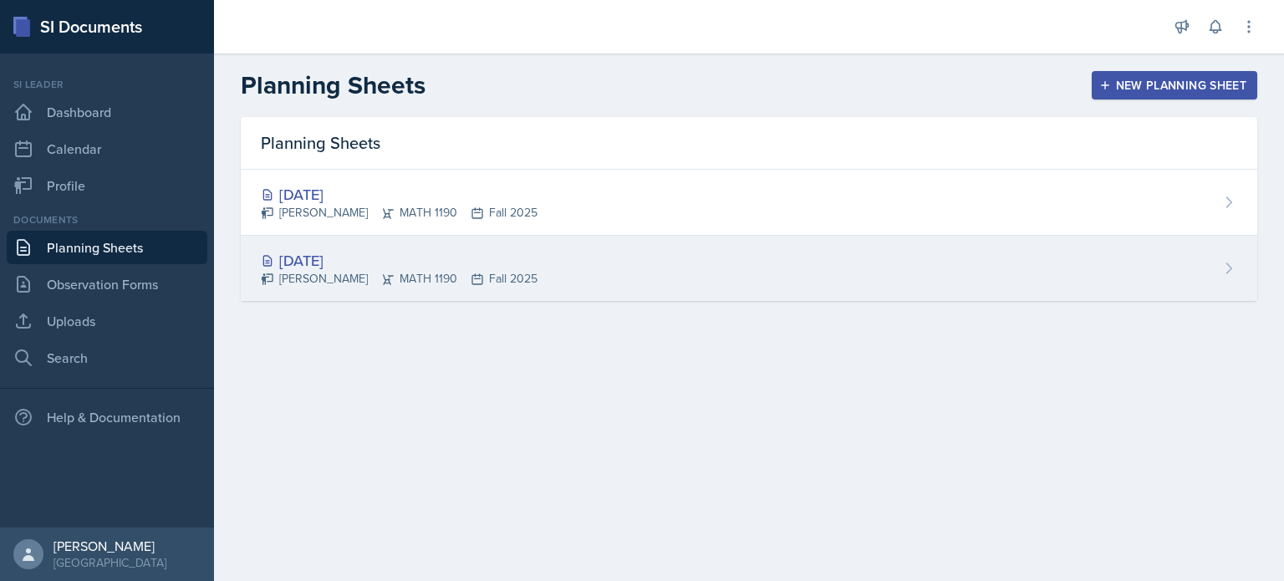 The width and height of the screenshot is (1284, 581). Describe the element at coordinates (749, 143) in the screenshot. I see `div: Planning Sheets` at that location.